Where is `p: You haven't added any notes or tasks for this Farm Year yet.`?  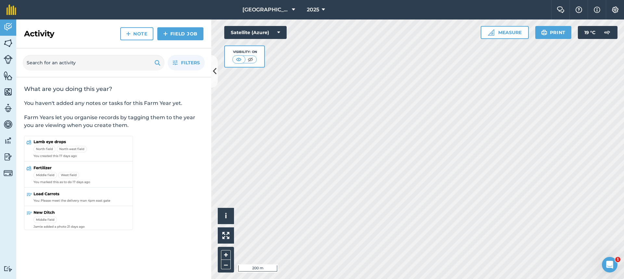
p: You haven't added any notes or tasks for this Farm Year yet. is located at coordinates (114, 103).